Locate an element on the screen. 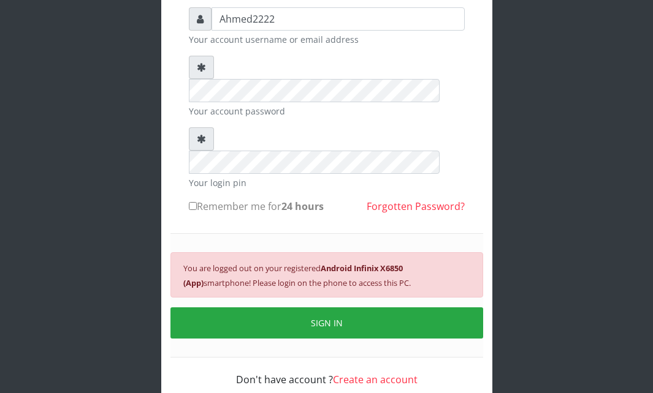 The height and width of the screenshot is (393, 653). small: Your login pin is located at coordinates (327, 183).